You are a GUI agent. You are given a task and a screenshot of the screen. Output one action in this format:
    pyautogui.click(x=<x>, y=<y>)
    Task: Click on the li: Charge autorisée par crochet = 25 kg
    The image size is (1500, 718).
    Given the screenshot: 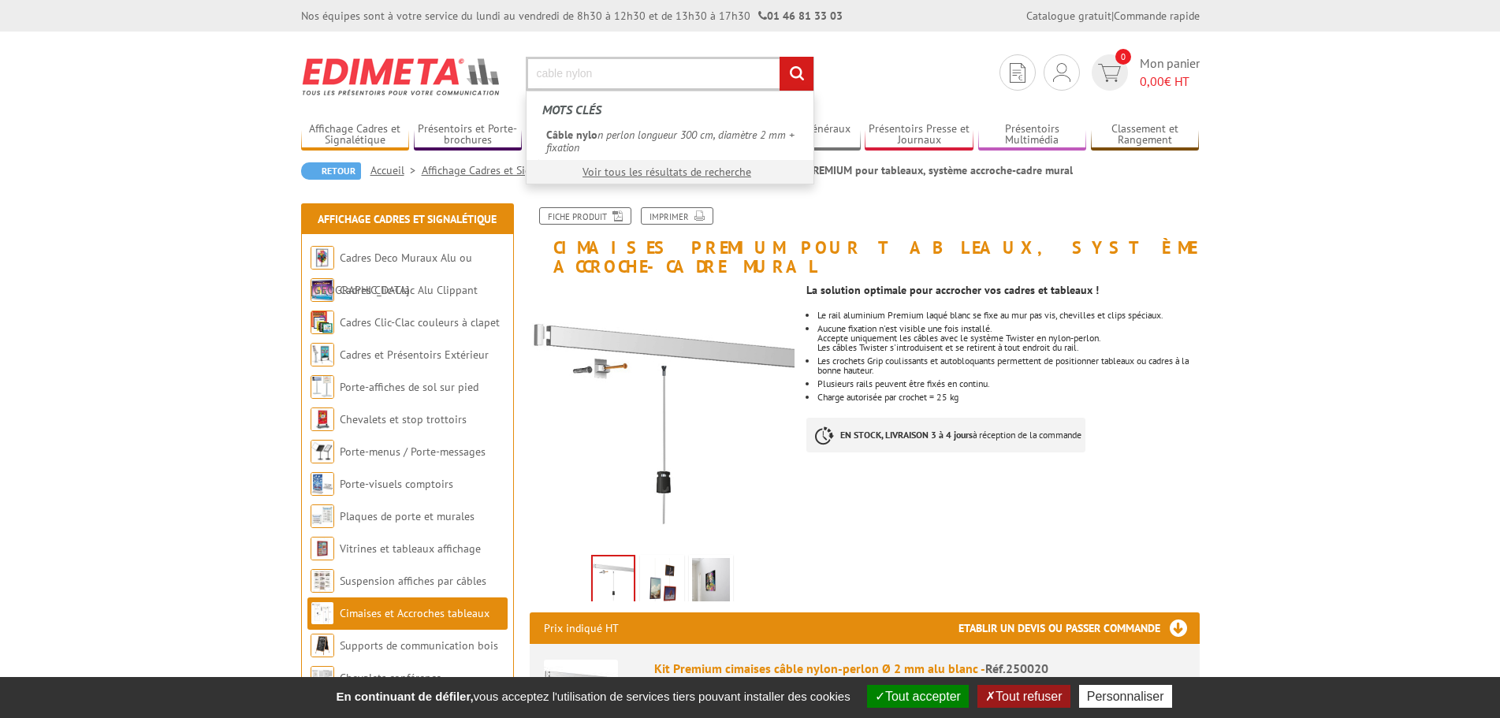 What is the action you would take?
    pyautogui.click(x=1008, y=397)
    